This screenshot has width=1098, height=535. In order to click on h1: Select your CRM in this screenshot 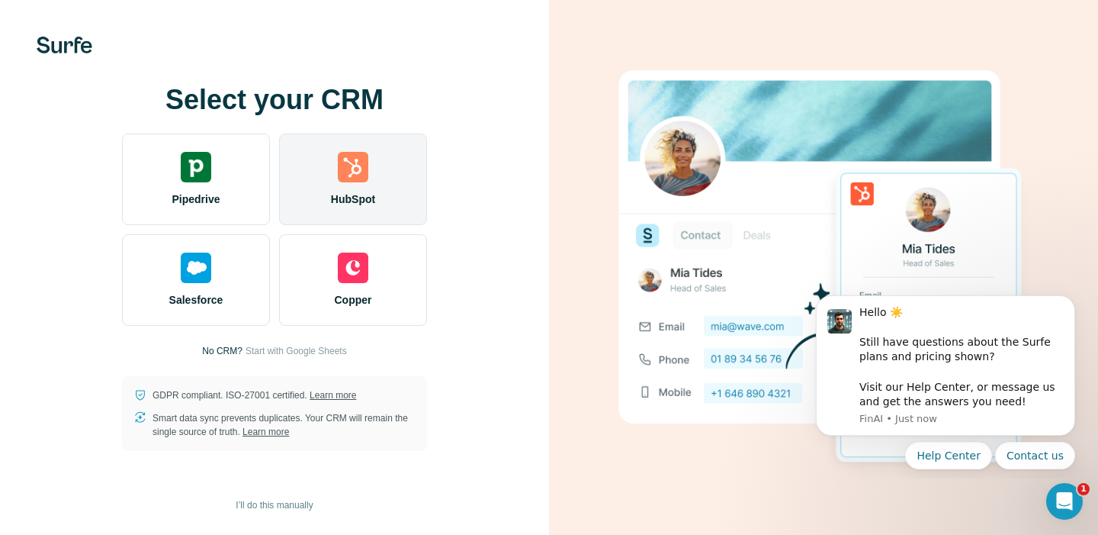, I will do `click(275, 100)`.